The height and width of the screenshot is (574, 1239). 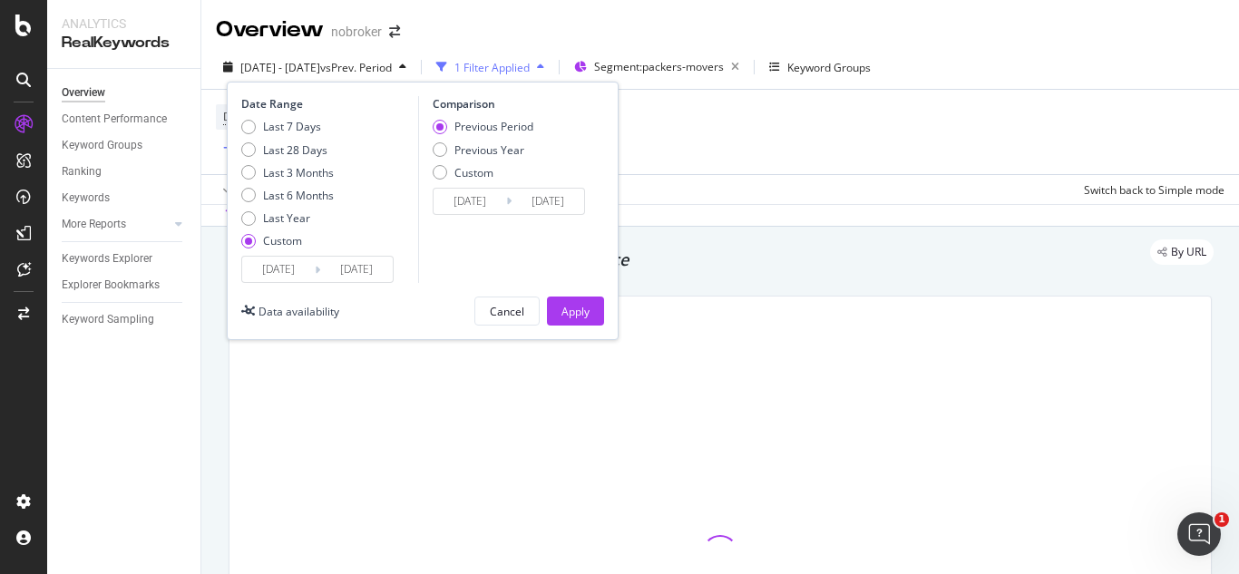 What do you see at coordinates (123, 24) in the screenshot?
I see `div: Analytics` at bounding box center [123, 24].